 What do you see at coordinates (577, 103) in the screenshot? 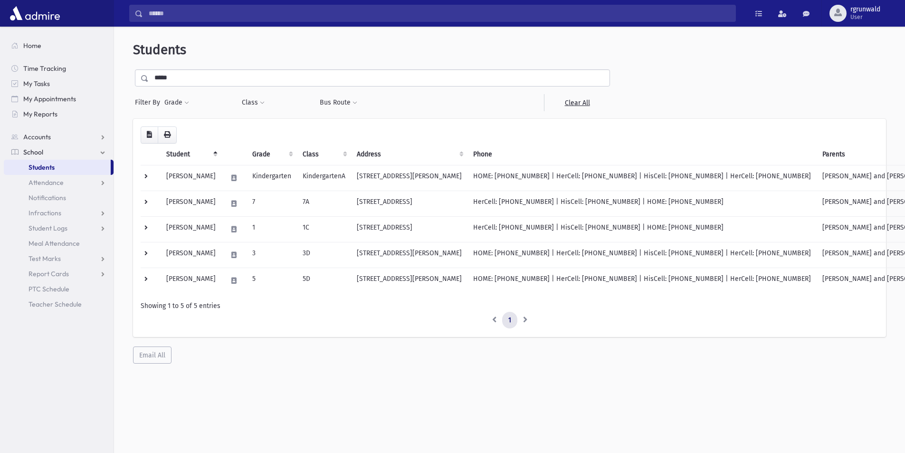
I see `a: Clear All` at bounding box center [577, 103].